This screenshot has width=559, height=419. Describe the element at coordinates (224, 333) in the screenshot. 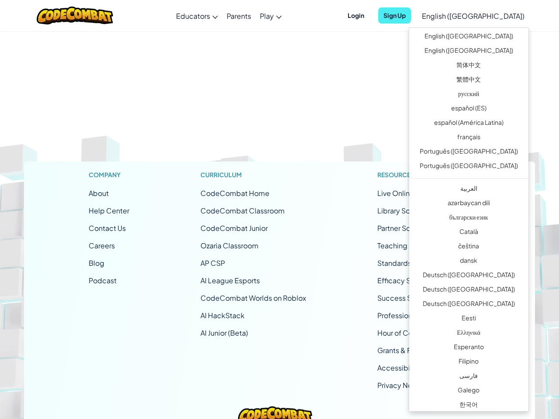

I see `a: AI Junior (Beta)` at that location.